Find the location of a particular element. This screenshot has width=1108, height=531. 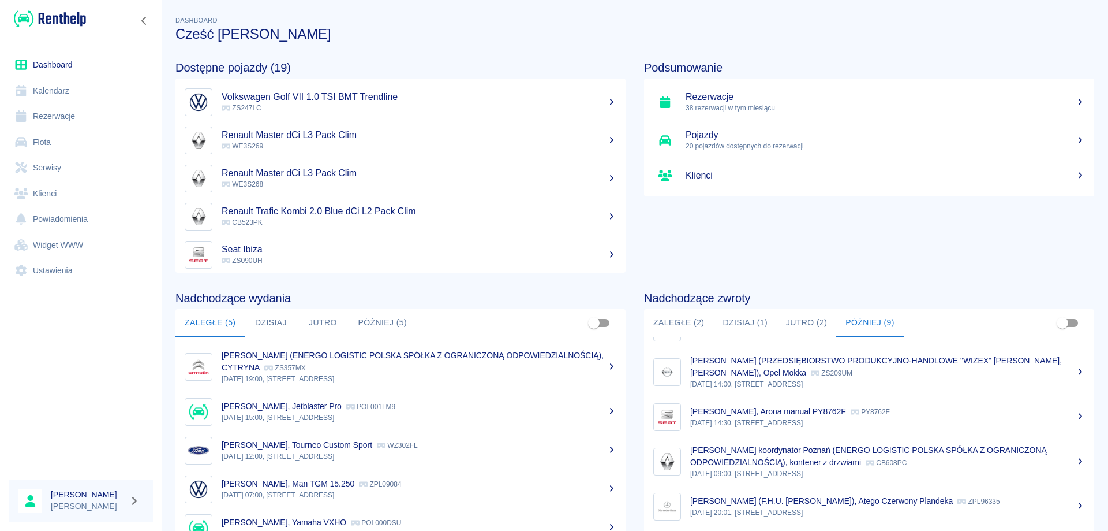

a: ImageRenault Trafic Kombi 2.0 Blue dCi L2 Pack Clim CB523PK is located at coordinates (401, 216).